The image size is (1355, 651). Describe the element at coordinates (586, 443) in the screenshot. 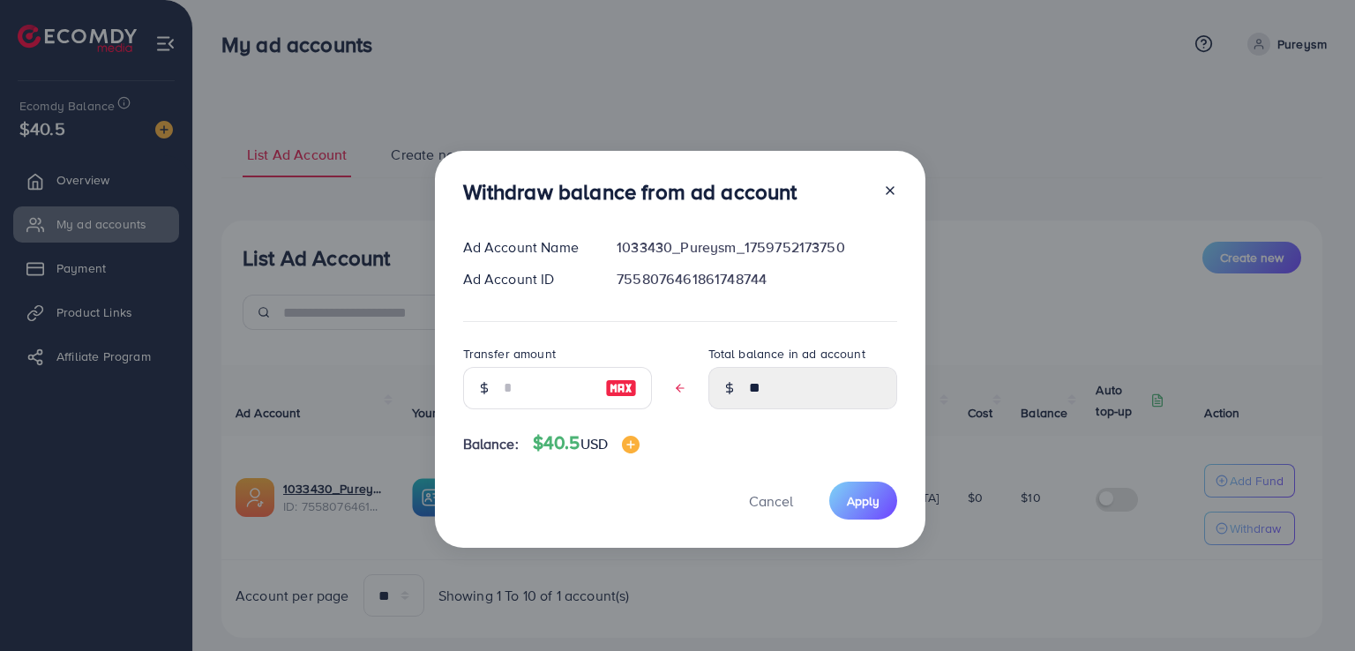

I see `h4: $40.5` at that location.